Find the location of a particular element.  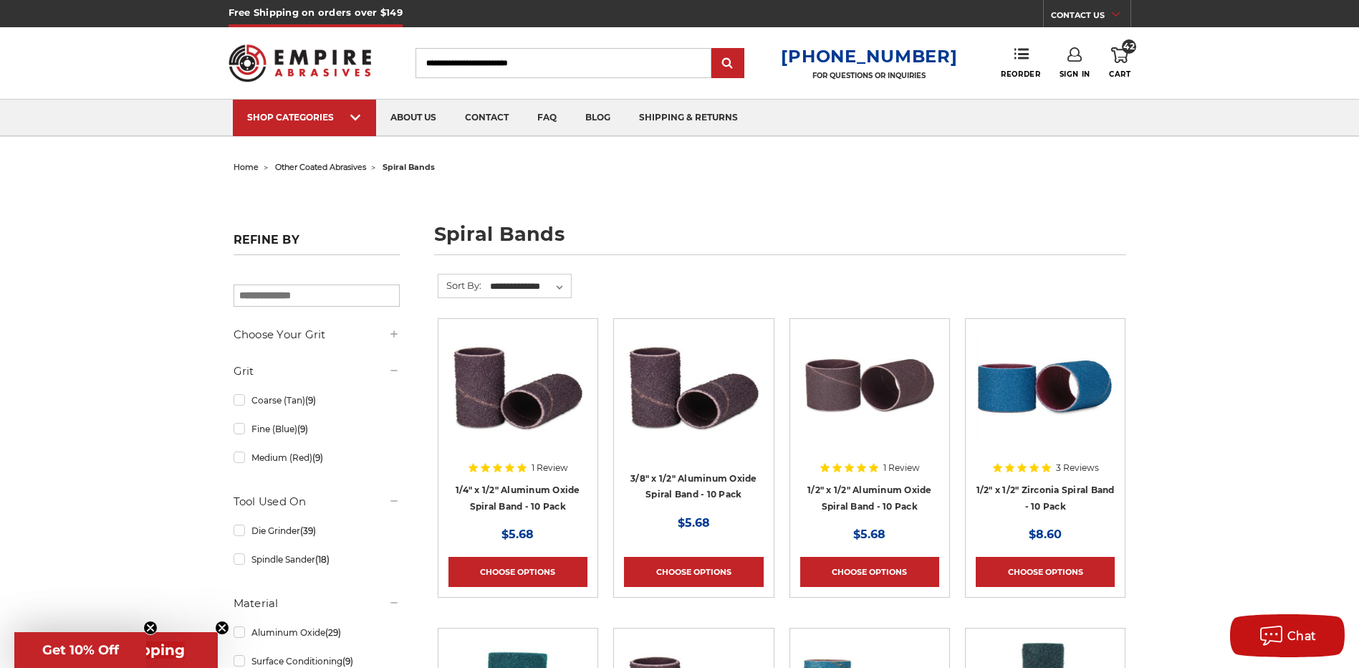

p: FOR QUESTIONS OR INQUIRIES is located at coordinates (869, 75).